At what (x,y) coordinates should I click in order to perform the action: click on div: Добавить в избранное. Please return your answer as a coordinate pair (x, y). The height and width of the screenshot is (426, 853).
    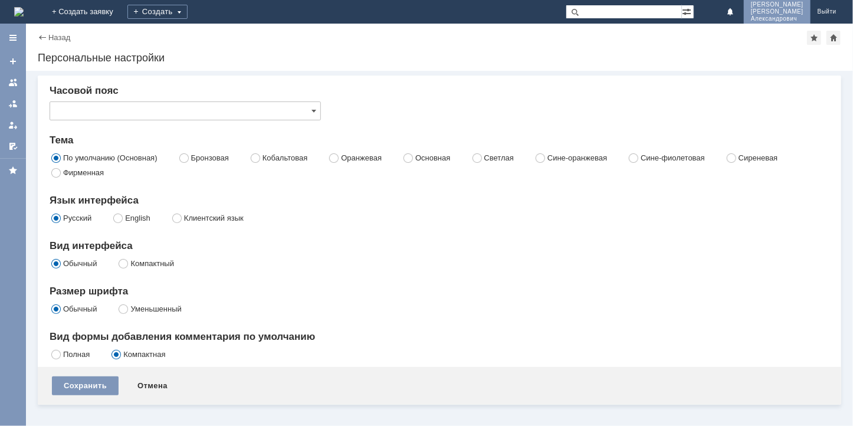
    Looking at the image, I should click on (814, 38).